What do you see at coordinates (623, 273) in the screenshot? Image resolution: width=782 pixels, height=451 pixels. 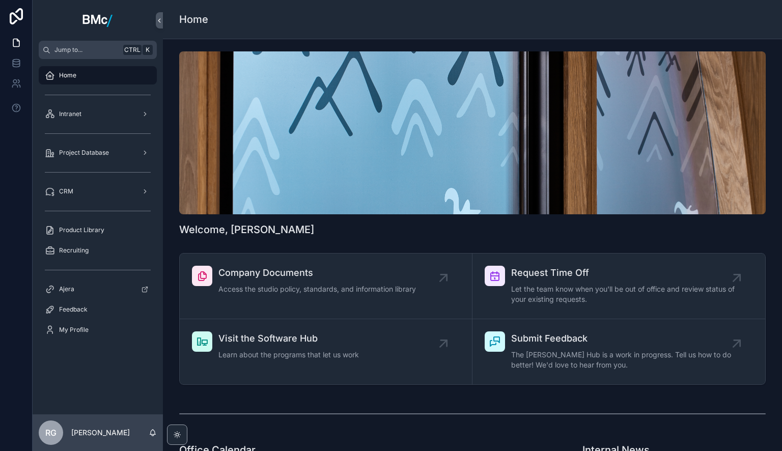 I see `span: Request Time Off` at bounding box center [623, 273].